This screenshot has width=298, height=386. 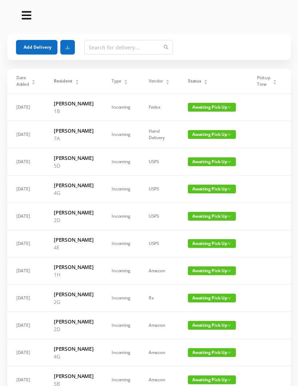 I want to click on button: Add Delivery, so click(x=37, y=47).